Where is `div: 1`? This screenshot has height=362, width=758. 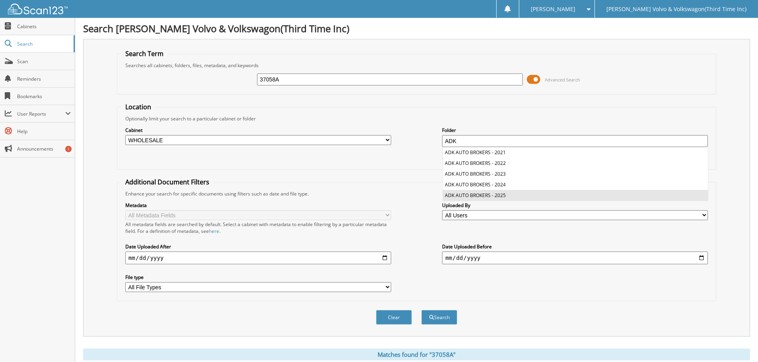 div: 1 is located at coordinates (68, 149).